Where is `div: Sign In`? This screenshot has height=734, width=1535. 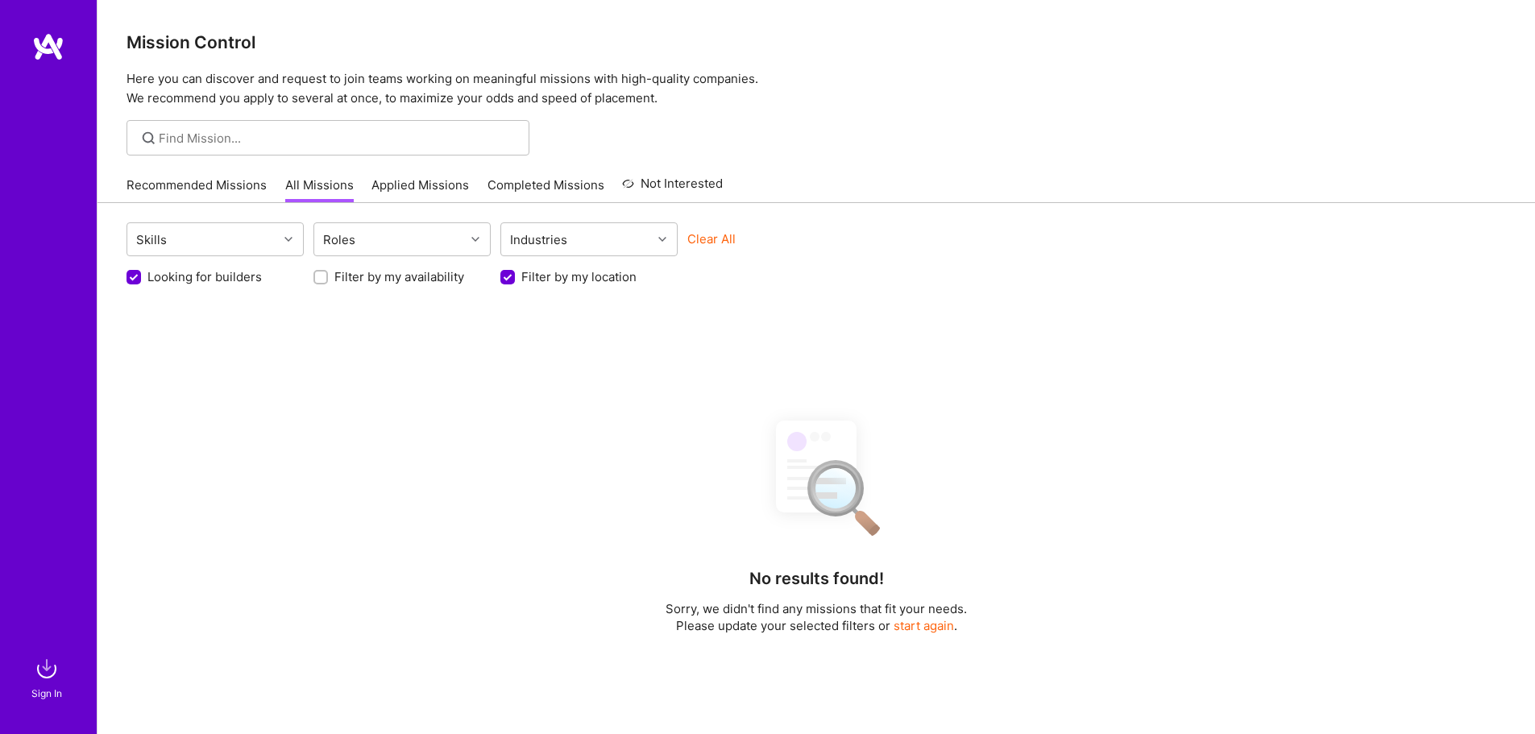 div: Sign In is located at coordinates (47, 693).